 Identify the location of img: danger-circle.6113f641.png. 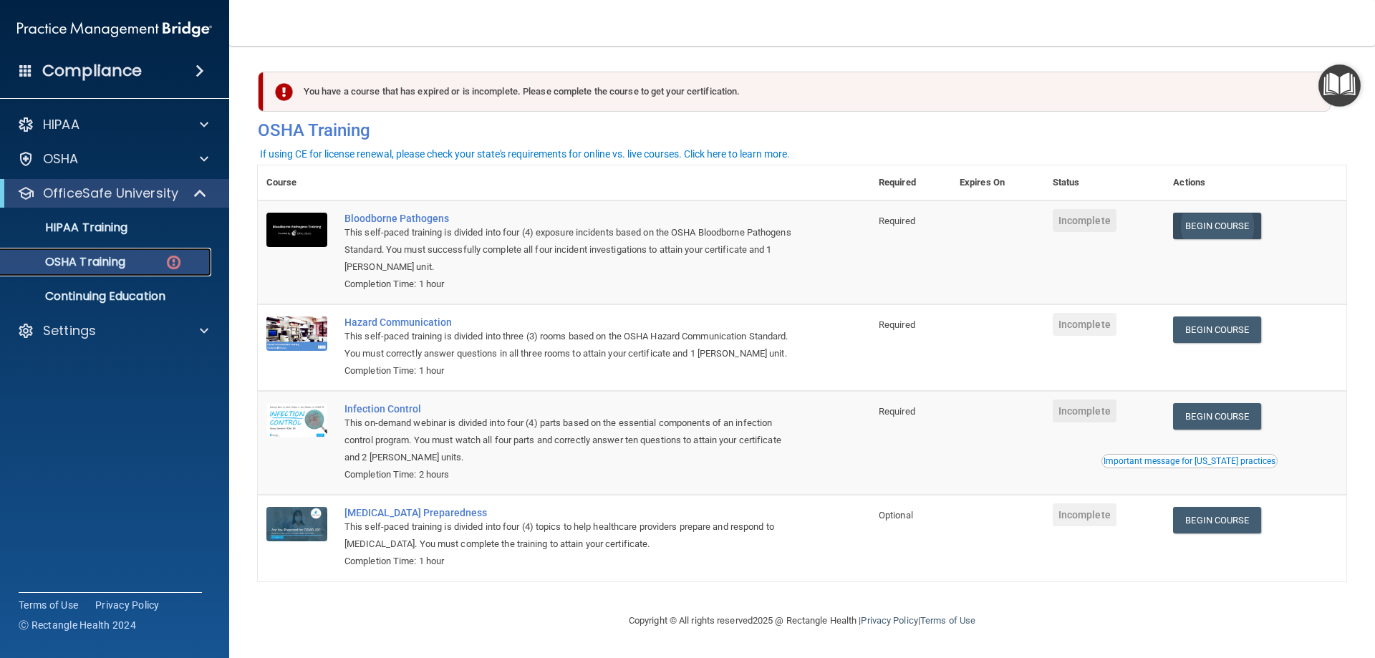
(173, 262).